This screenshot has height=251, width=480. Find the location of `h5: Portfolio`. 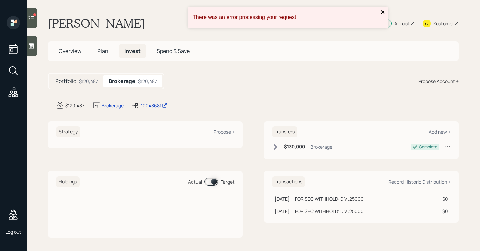

h5: Portfolio is located at coordinates (66, 81).